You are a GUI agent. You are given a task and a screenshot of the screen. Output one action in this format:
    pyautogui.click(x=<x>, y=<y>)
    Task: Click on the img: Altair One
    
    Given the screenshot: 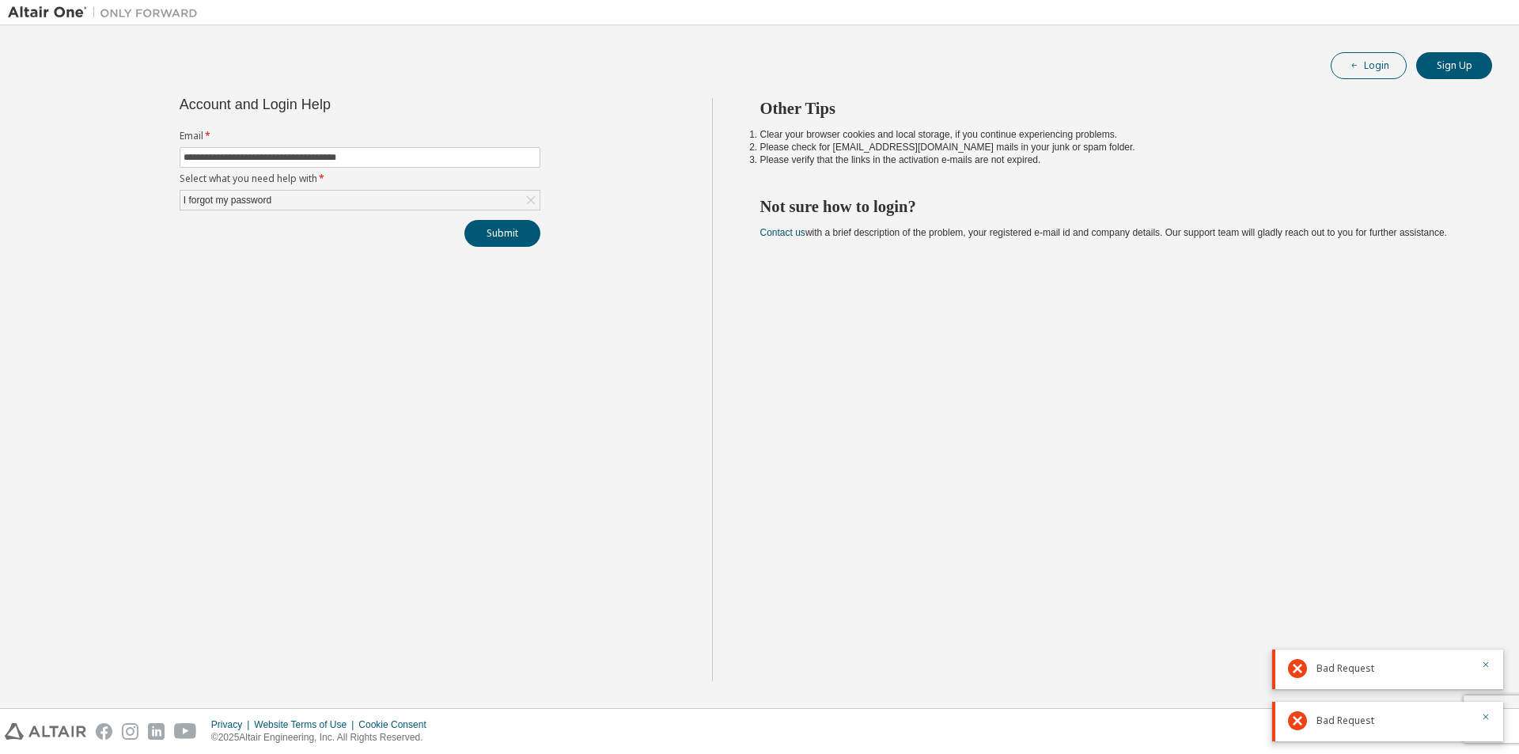 What is the action you would take?
    pyautogui.click(x=107, y=13)
    